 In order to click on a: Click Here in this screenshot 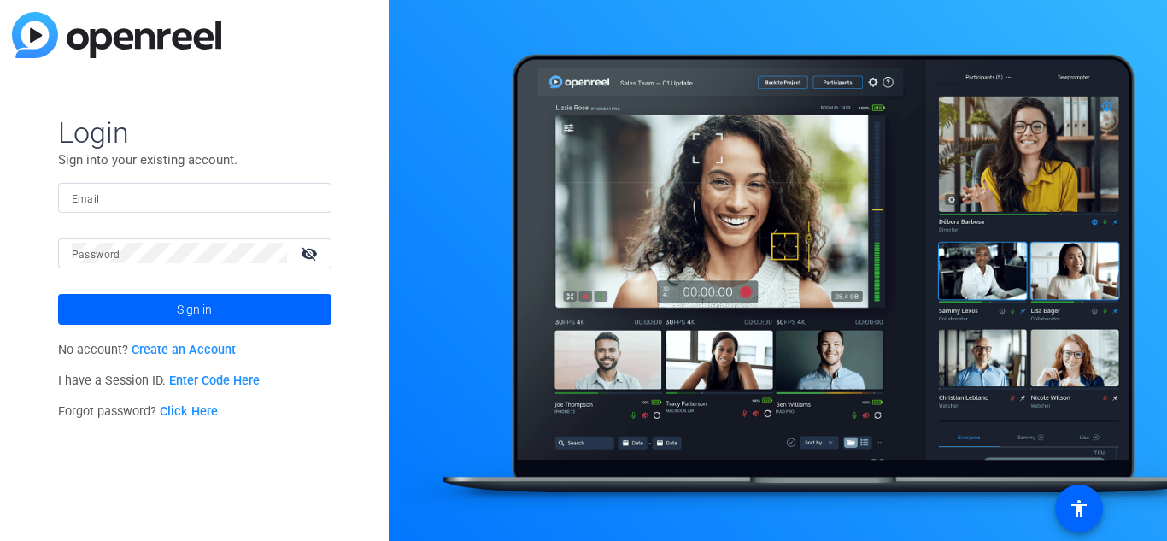, I will do `click(189, 411)`.